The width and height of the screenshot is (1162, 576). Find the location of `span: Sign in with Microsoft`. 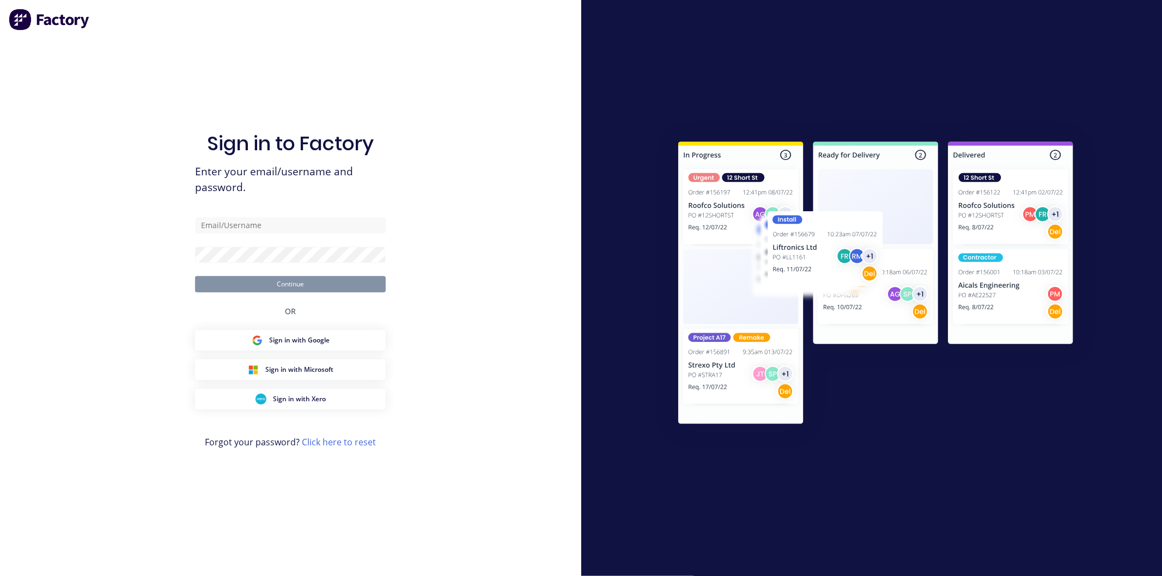

span: Sign in with Microsoft is located at coordinates (299, 370).